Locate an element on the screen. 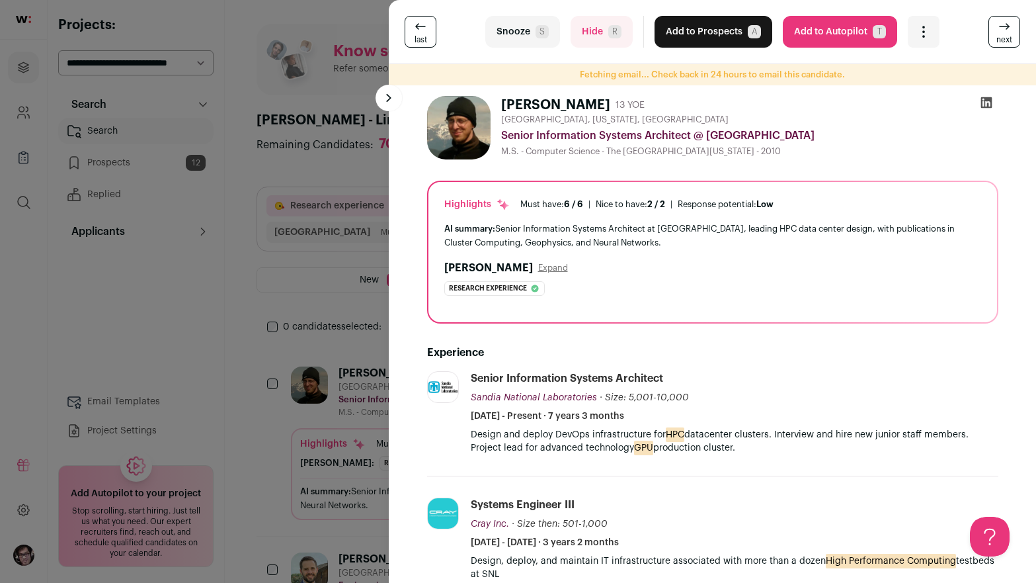  div: Response potential: is located at coordinates (726, 204).